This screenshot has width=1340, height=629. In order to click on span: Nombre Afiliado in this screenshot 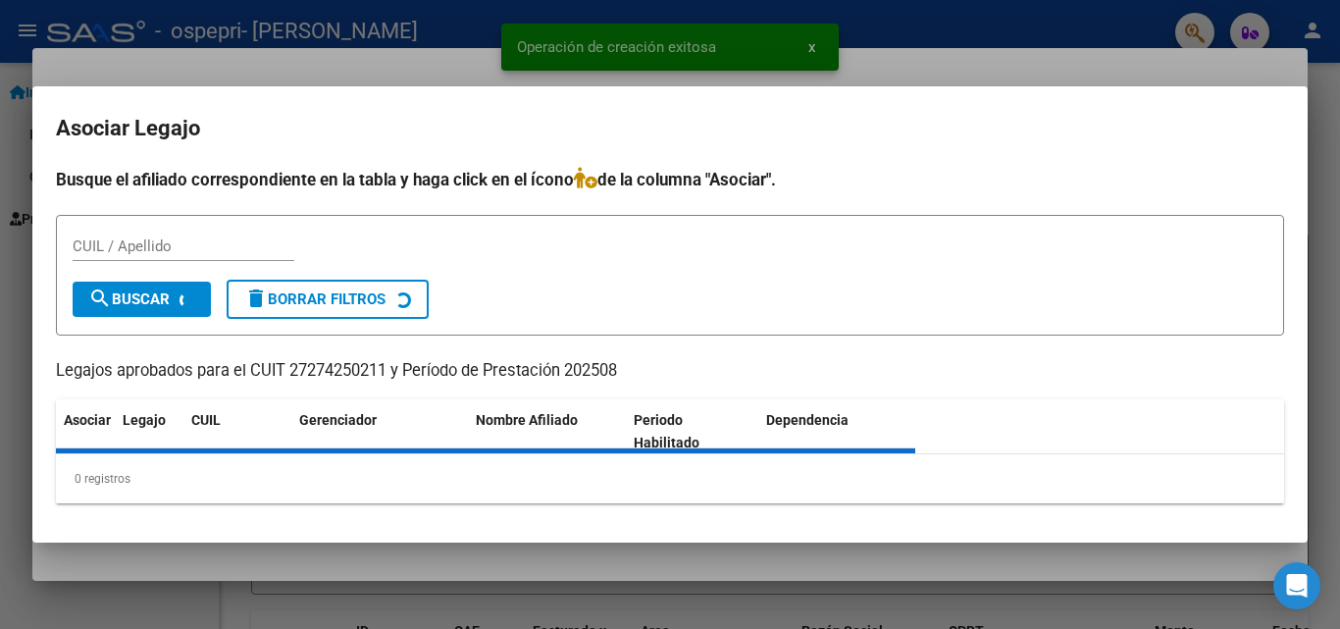, I will do `click(527, 420)`.